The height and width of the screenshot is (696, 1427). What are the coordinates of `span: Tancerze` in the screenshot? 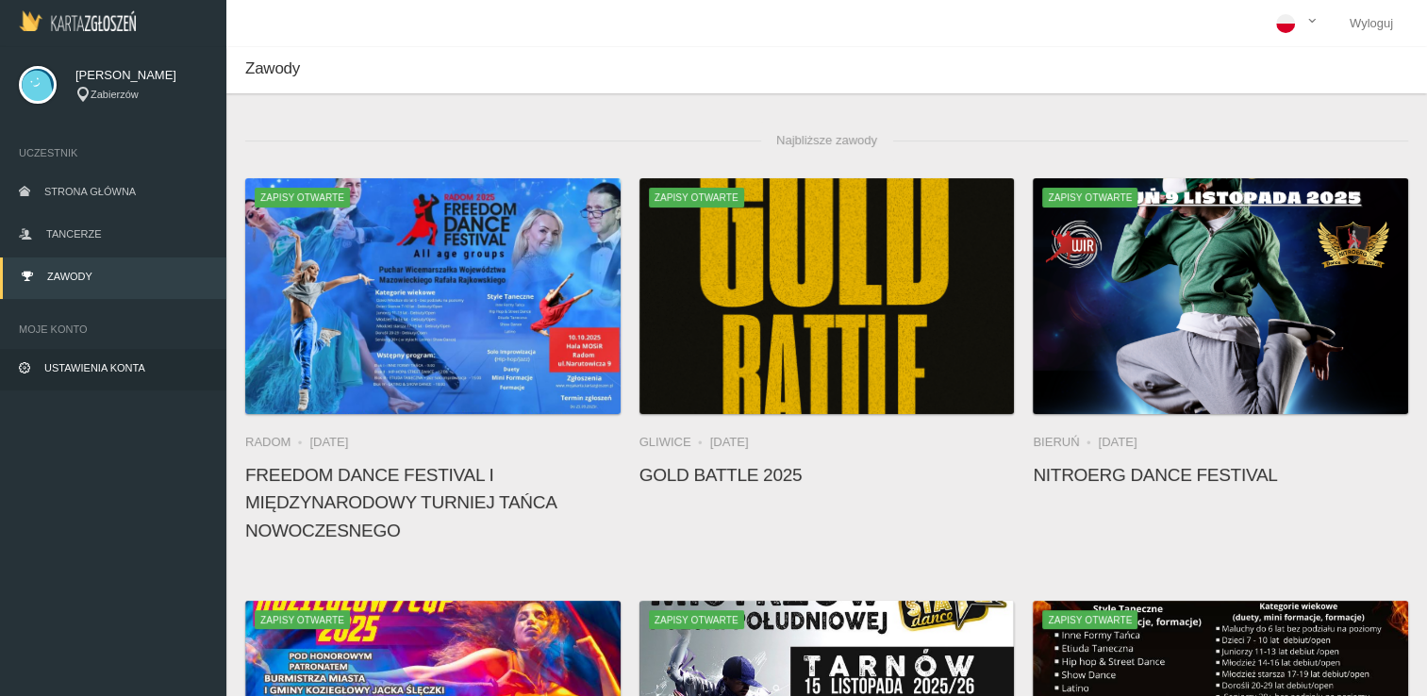 It's located at (74, 234).